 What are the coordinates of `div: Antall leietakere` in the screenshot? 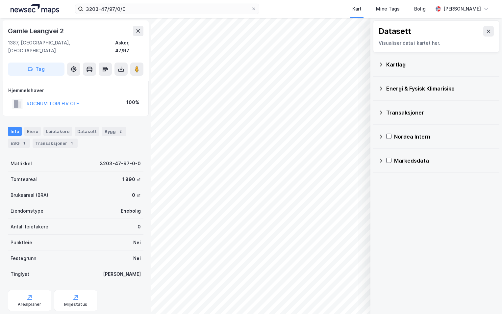 It's located at (29, 227).